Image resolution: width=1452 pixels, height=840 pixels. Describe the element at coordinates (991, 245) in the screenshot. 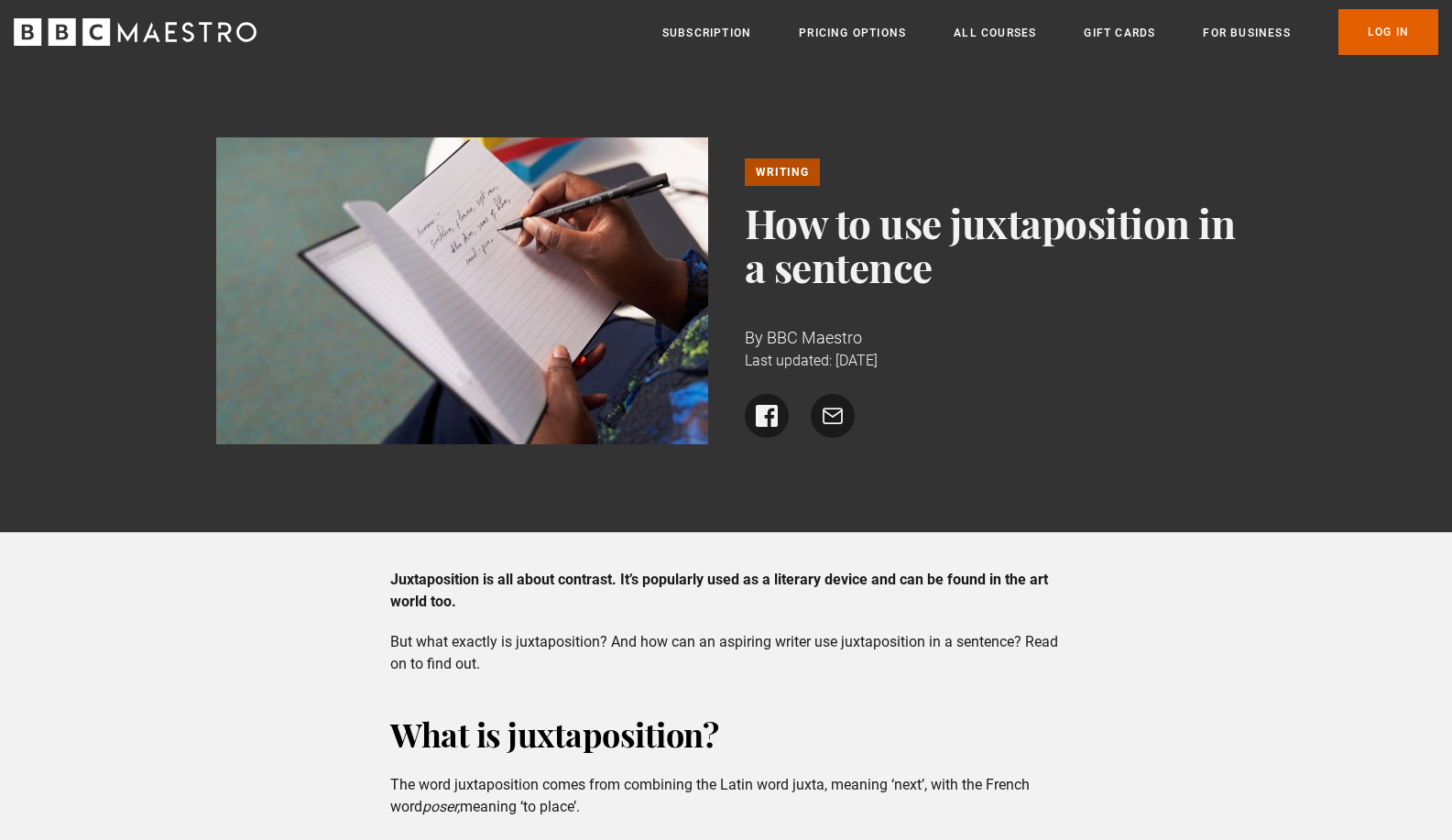

I see `h1: How to use juxtaposition in a sentence` at that location.